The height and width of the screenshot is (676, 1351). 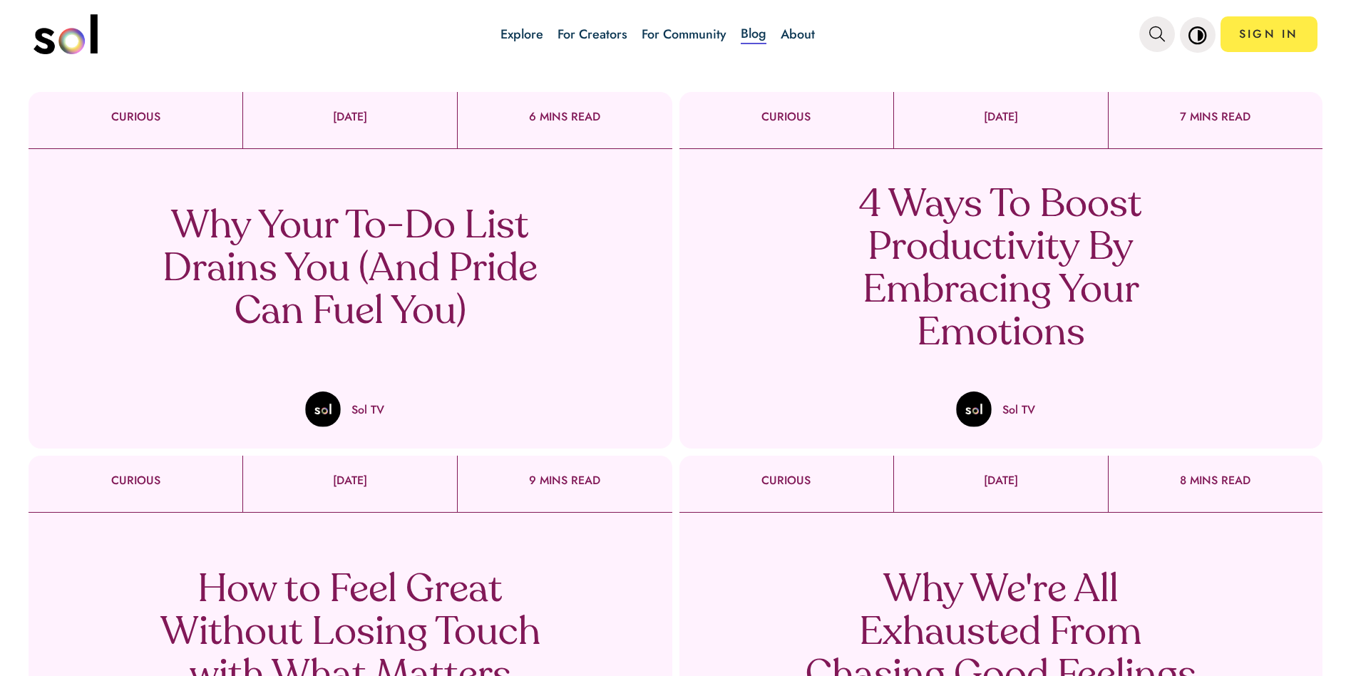 What do you see at coordinates (754, 34) in the screenshot?
I see `a: Blog` at bounding box center [754, 34].